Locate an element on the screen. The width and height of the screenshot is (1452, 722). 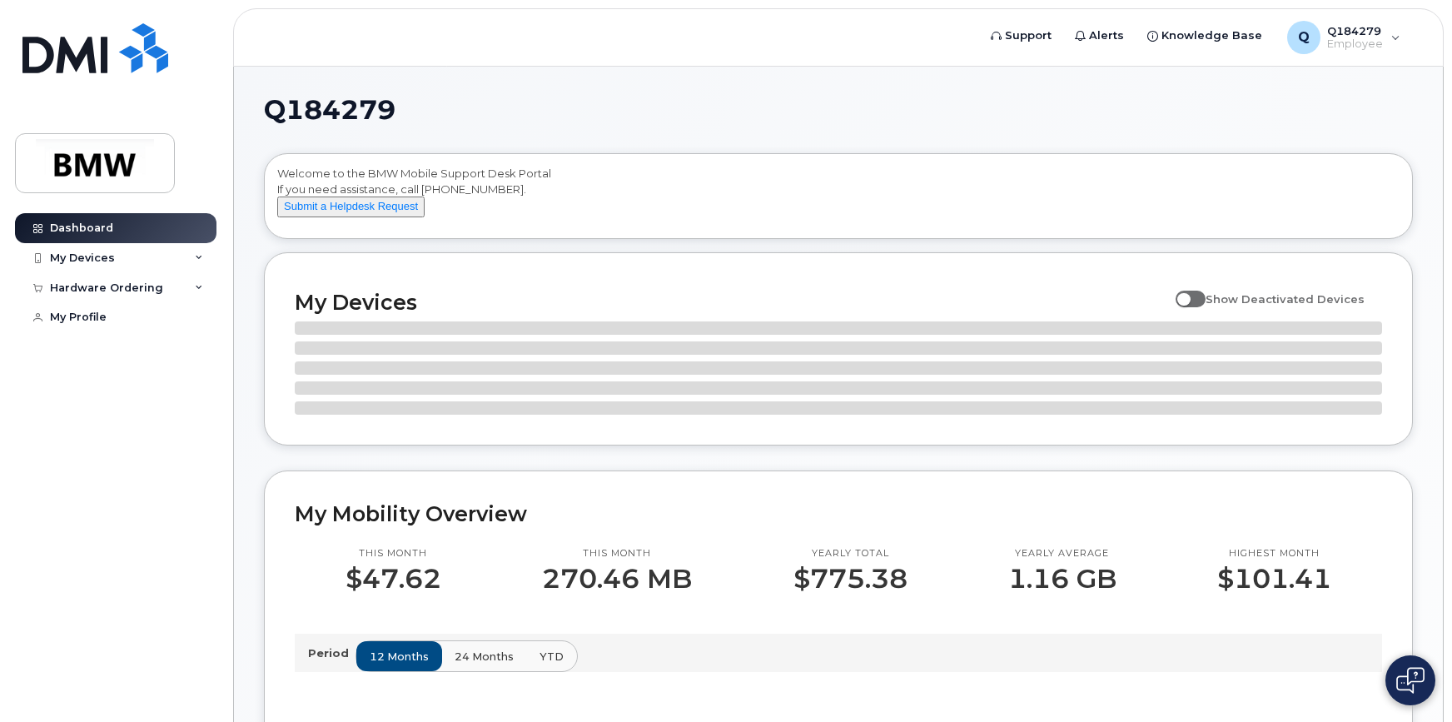
p: $47.62 is located at coordinates (393, 578).